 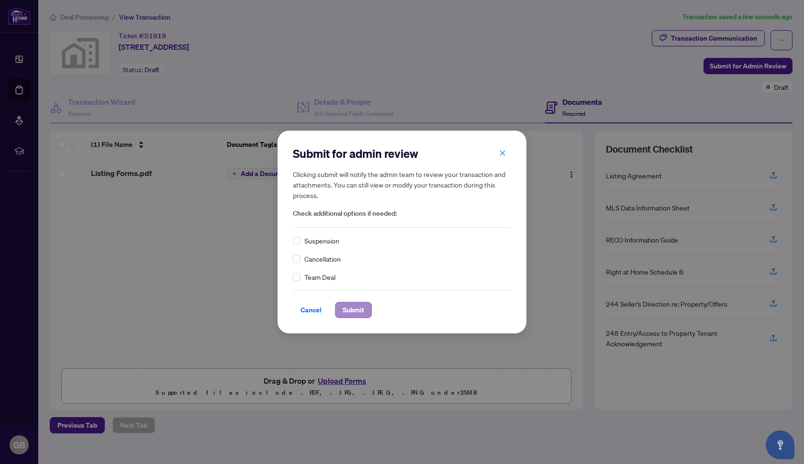 What do you see at coordinates (780, 445) in the screenshot?
I see `button: Open asap` at bounding box center [780, 445].